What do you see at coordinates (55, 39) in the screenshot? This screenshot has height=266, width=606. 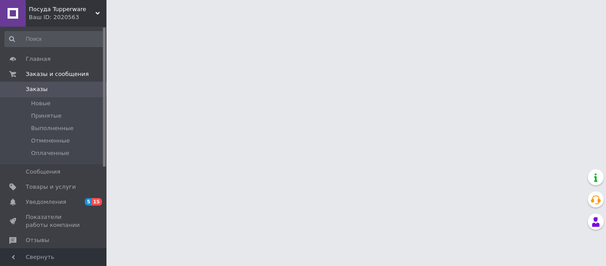 I see `input: Поиск` at bounding box center [55, 39].